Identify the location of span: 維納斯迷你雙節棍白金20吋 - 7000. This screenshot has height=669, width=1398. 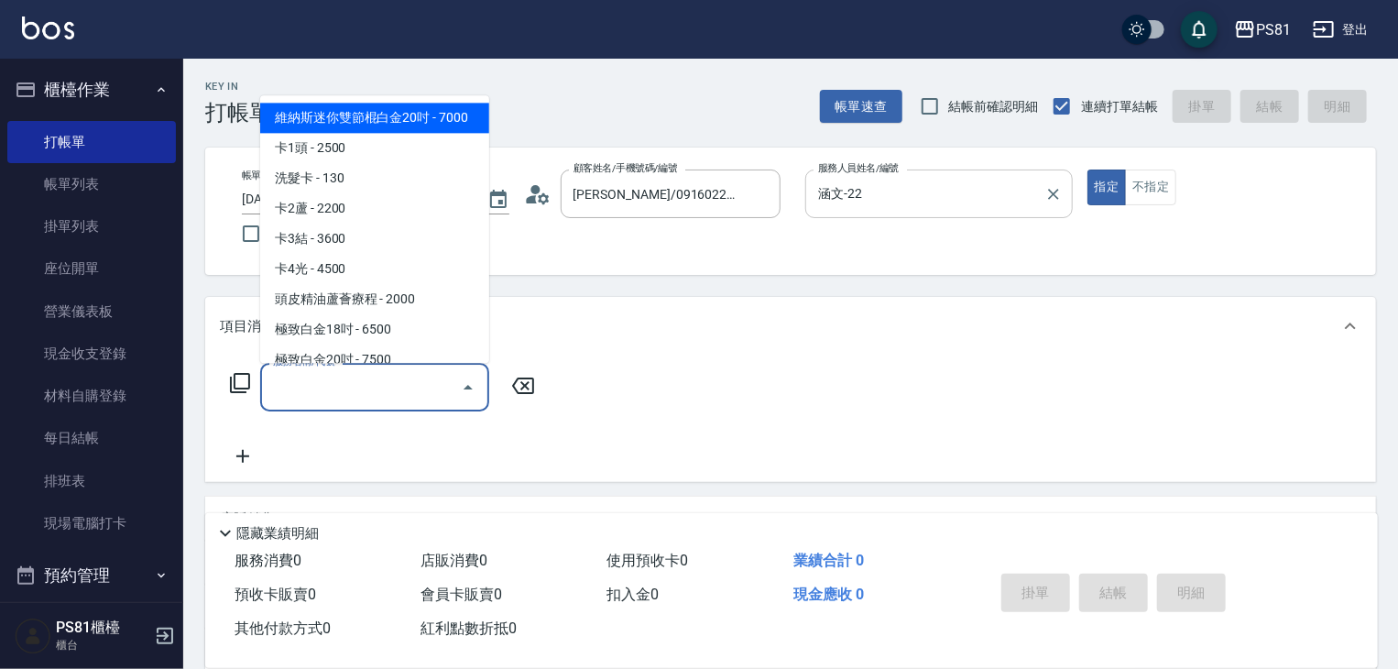
(375, 117).